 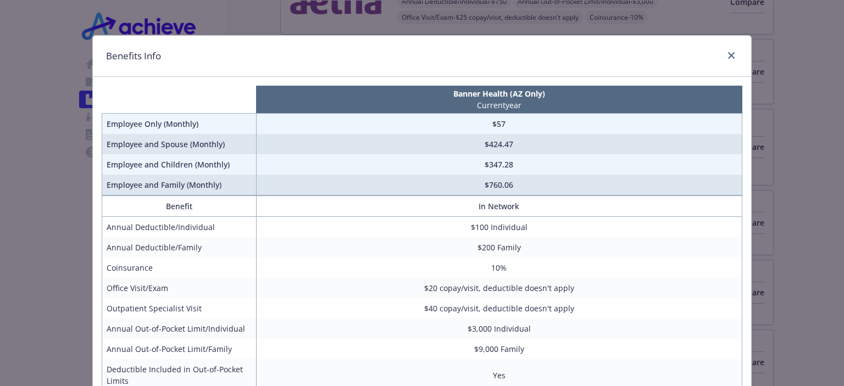 What do you see at coordinates (179, 308) in the screenshot?
I see `td: Outpatient Specialist Visit` at bounding box center [179, 308].